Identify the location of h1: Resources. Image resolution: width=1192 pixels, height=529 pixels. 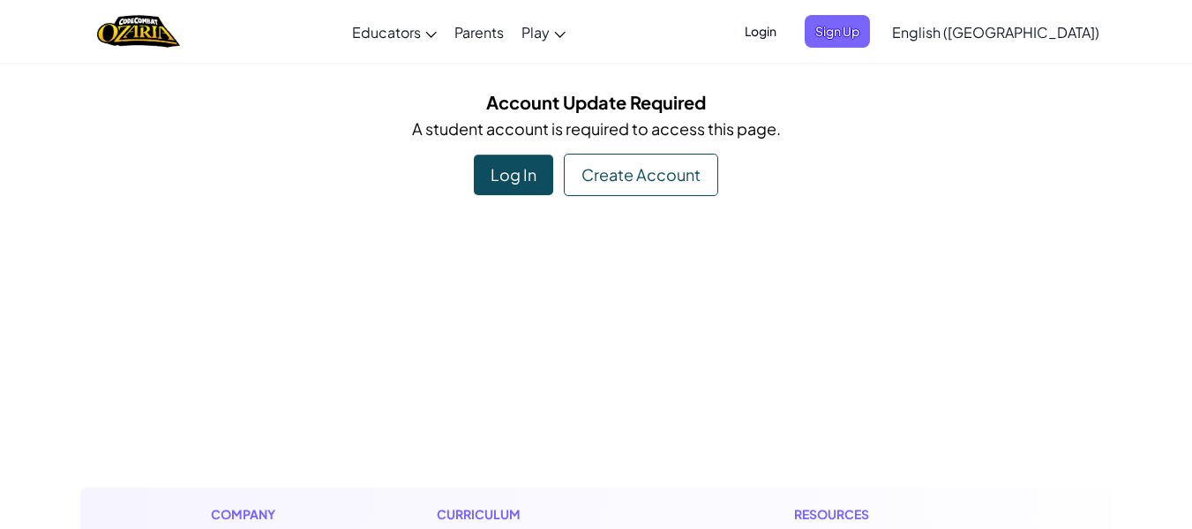
(888, 514).